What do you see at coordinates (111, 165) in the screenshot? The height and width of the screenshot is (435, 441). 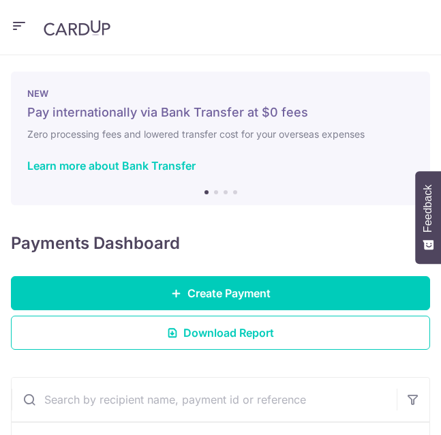 I see `a: Learn more about Bank Transfer` at bounding box center [111, 165].